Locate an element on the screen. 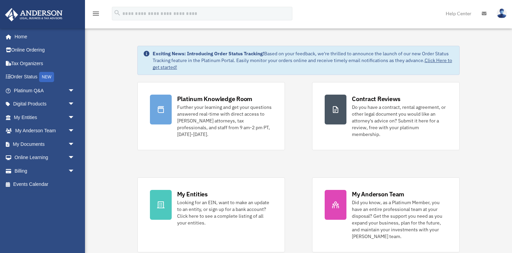 This screenshot has width=512, height=253. i: menu is located at coordinates (96, 14).